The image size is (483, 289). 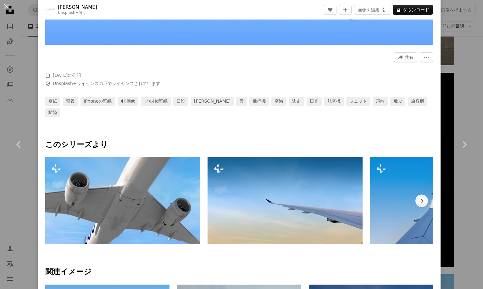 I want to click on a: 日光, so click(x=314, y=101).